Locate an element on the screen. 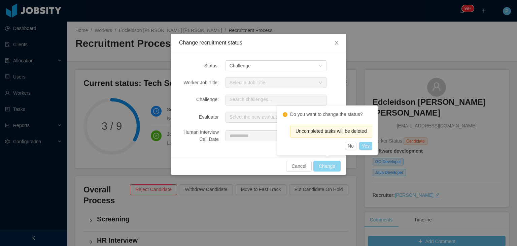  button: No is located at coordinates (351, 146).